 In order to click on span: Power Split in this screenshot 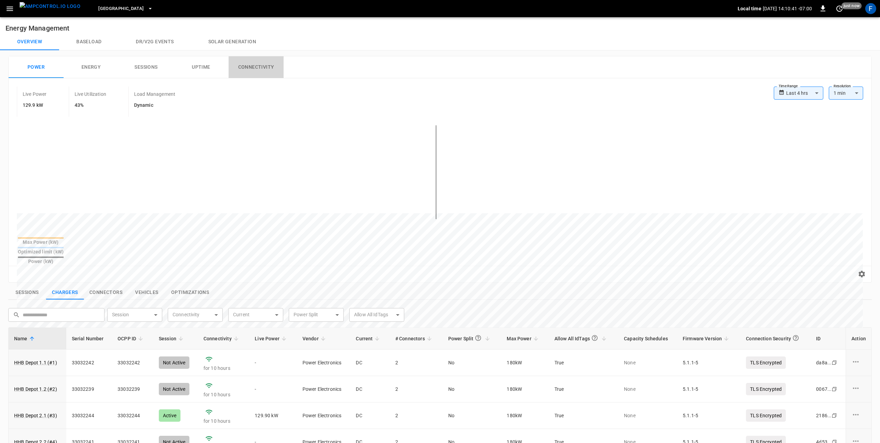, I will do `click(470, 339)`.